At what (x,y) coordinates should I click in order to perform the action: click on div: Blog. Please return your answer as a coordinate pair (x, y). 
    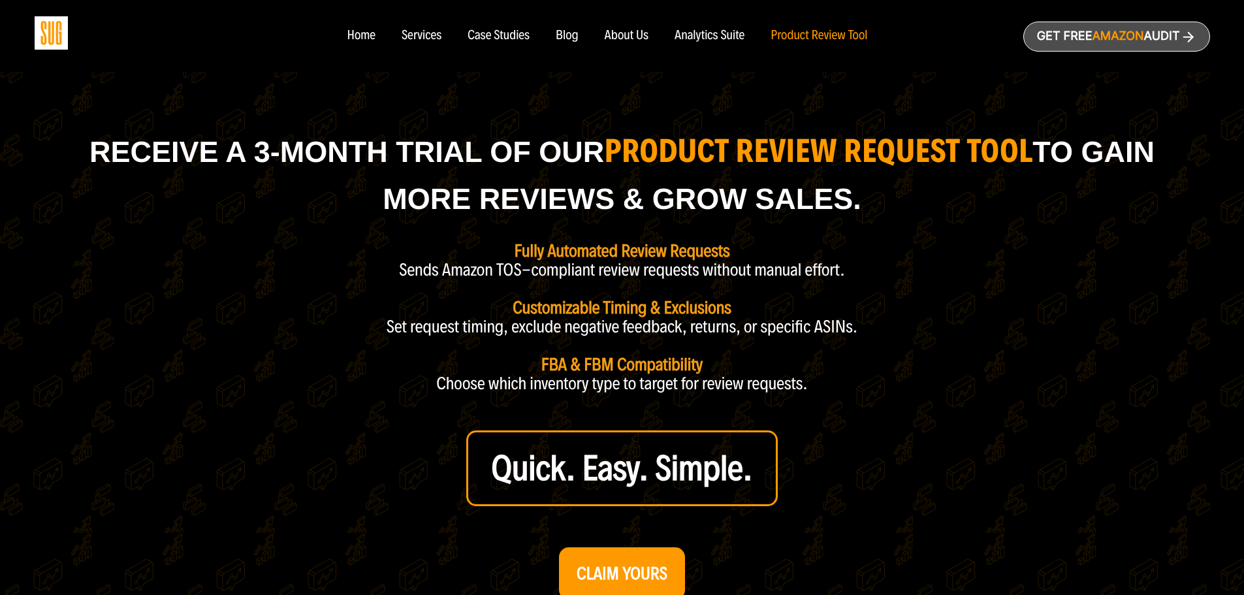
    Looking at the image, I should click on (567, 36).